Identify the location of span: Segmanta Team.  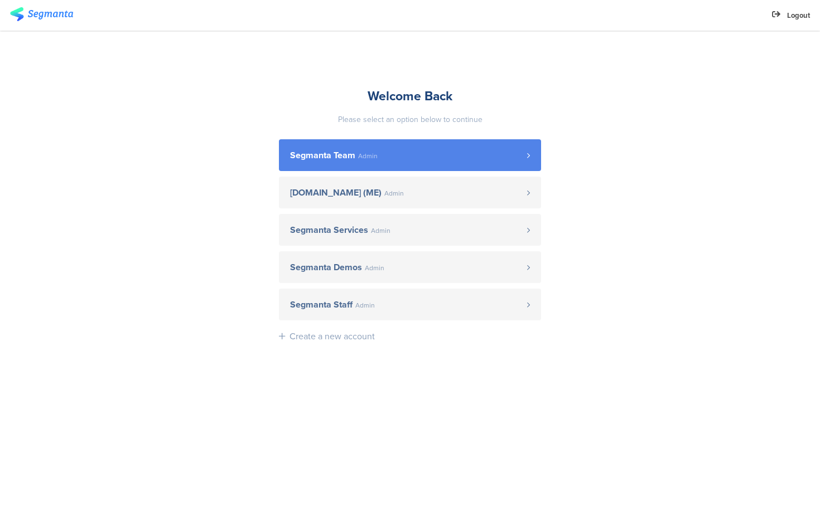
(322, 156).